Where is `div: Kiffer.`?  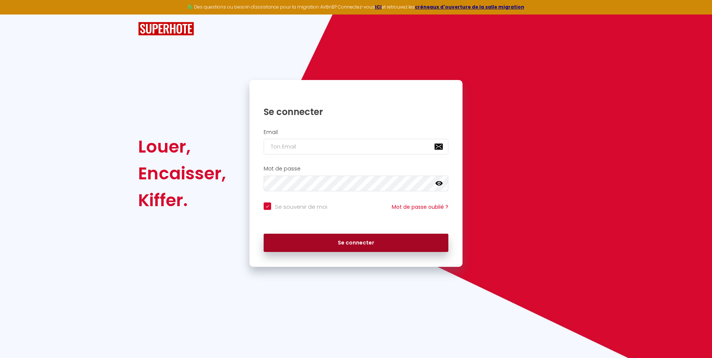
div: Kiffer. is located at coordinates (182, 200).